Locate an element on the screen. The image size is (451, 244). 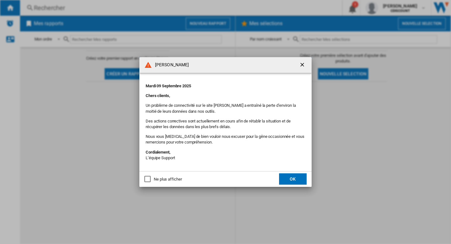
button: getI18NText('BUTTONS.CLOSE_DIALOG') is located at coordinates (303, 65).